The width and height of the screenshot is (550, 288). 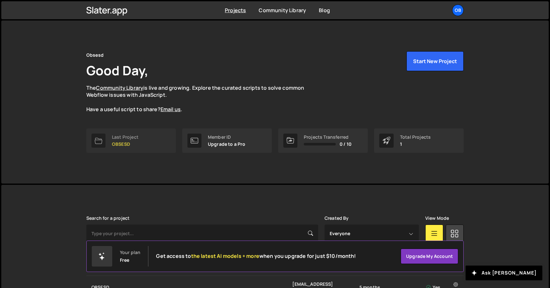 I want to click on label: View Mode, so click(x=437, y=218).